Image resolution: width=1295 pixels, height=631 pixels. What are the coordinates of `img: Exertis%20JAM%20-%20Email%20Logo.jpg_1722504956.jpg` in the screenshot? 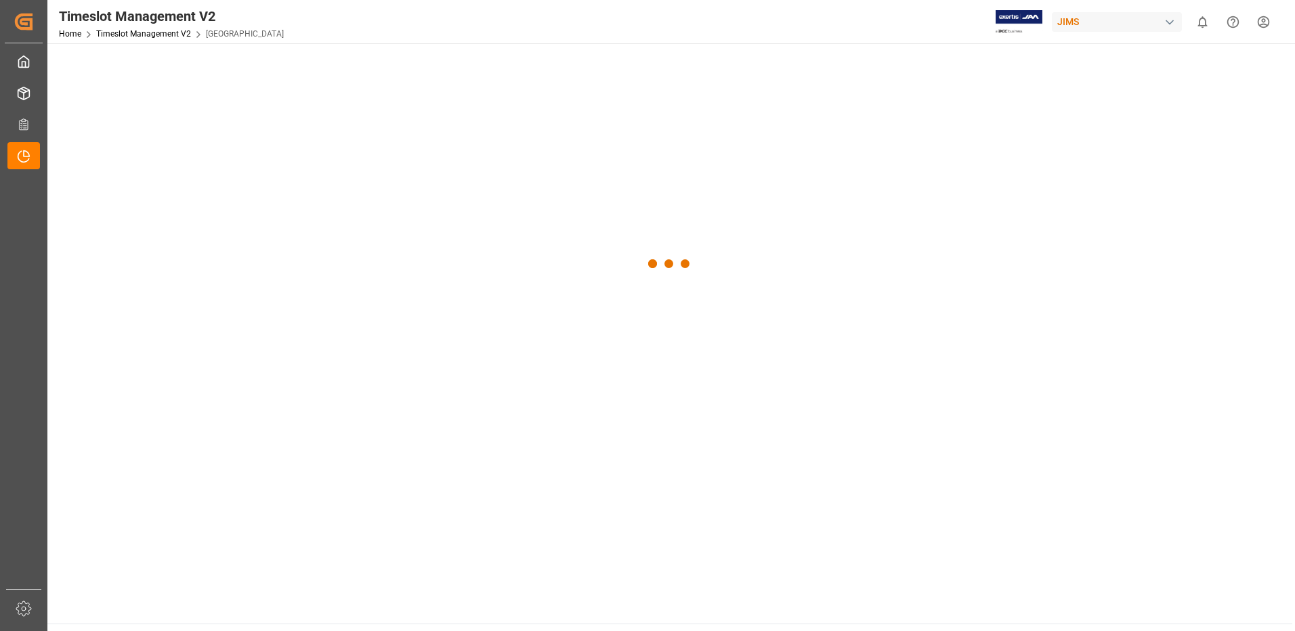 It's located at (1018, 22).